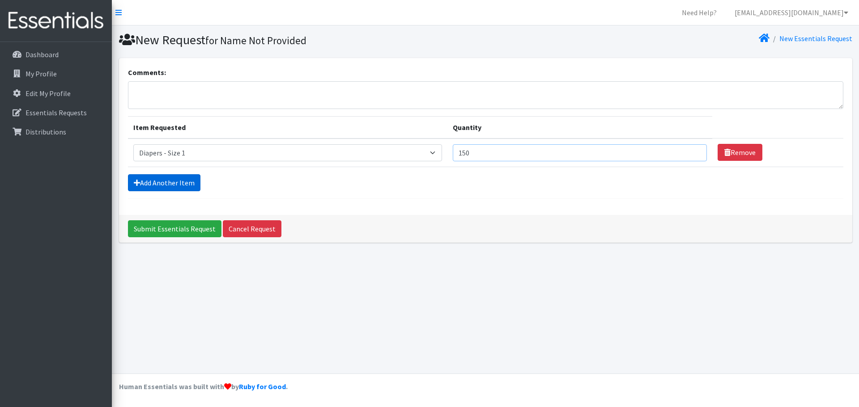 The width and height of the screenshot is (859, 407). Describe the element at coordinates (46, 132) in the screenshot. I see `p: Distributions` at that location.